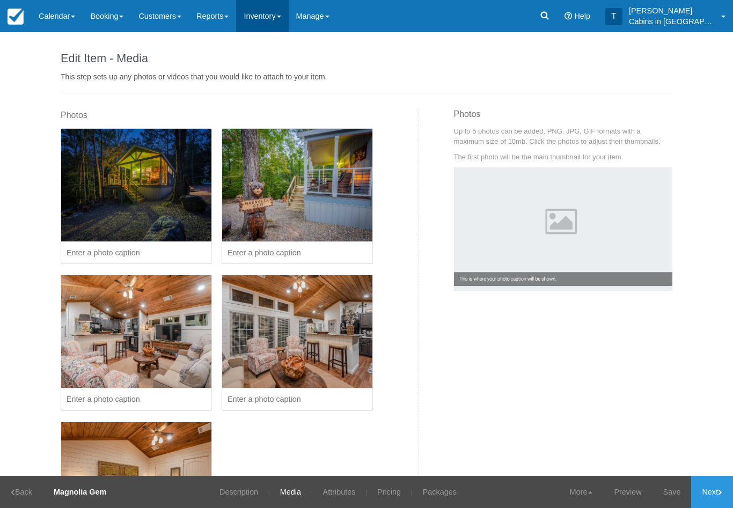  Describe the element at coordinates (239, 492) in the screenshot. I see `a: Description` at that location.